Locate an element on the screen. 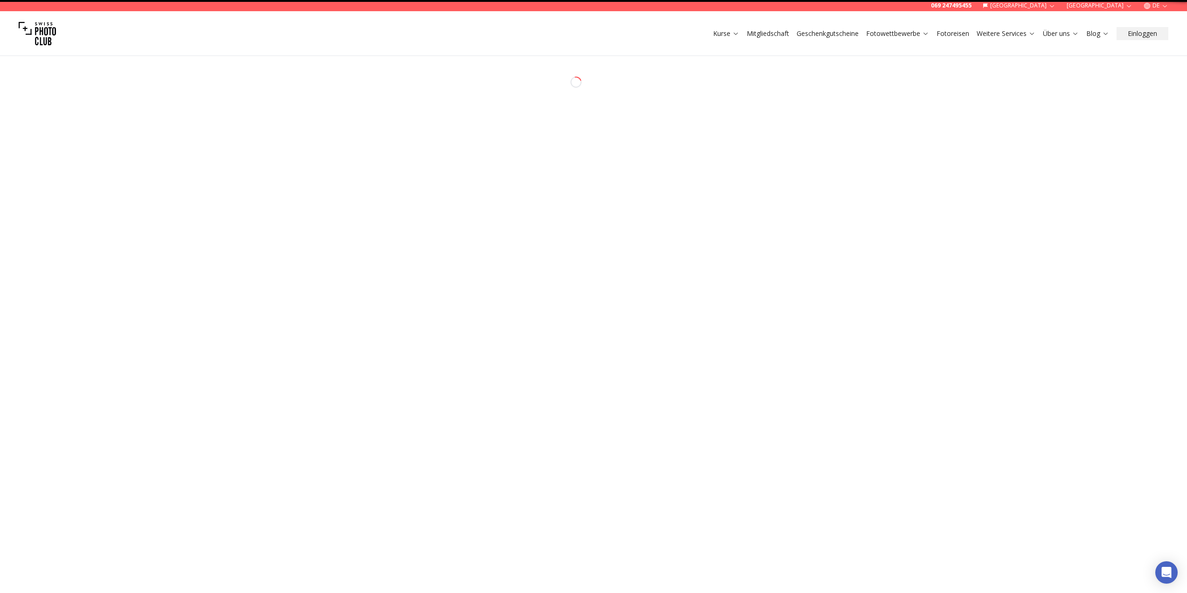  button: Einloggen is located at coordinates (1142, 34).